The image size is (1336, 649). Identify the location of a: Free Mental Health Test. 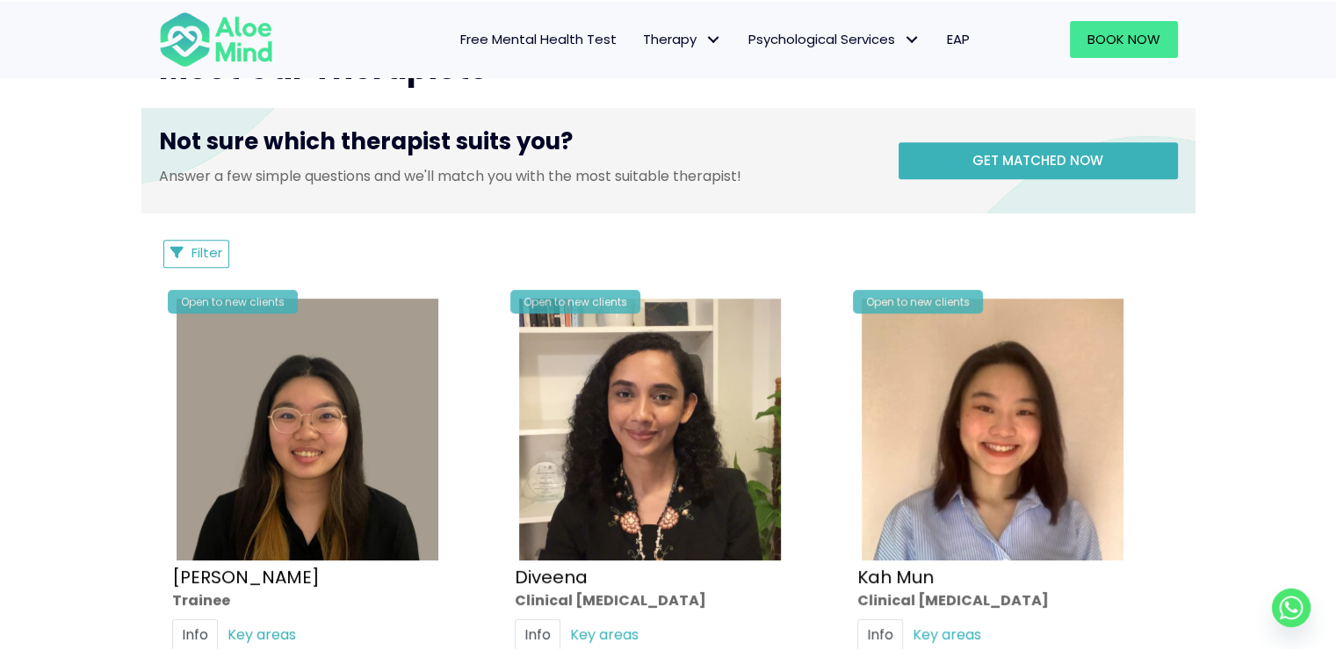
(538, 40).